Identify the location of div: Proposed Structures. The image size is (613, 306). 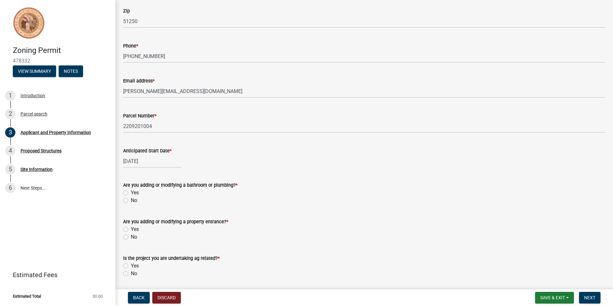
(41, 151).